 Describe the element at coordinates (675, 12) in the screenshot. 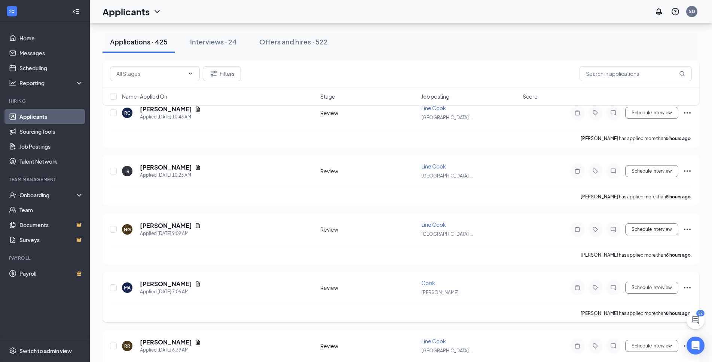

I see `svg: QuestionInfo` at that location.